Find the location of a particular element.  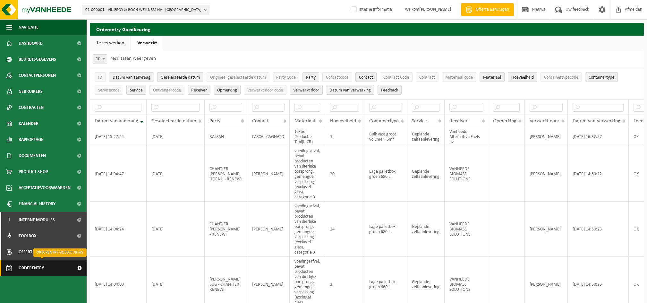

button: ContainertypeContainertype: Activate to sort is located at coordinates (601, 77).